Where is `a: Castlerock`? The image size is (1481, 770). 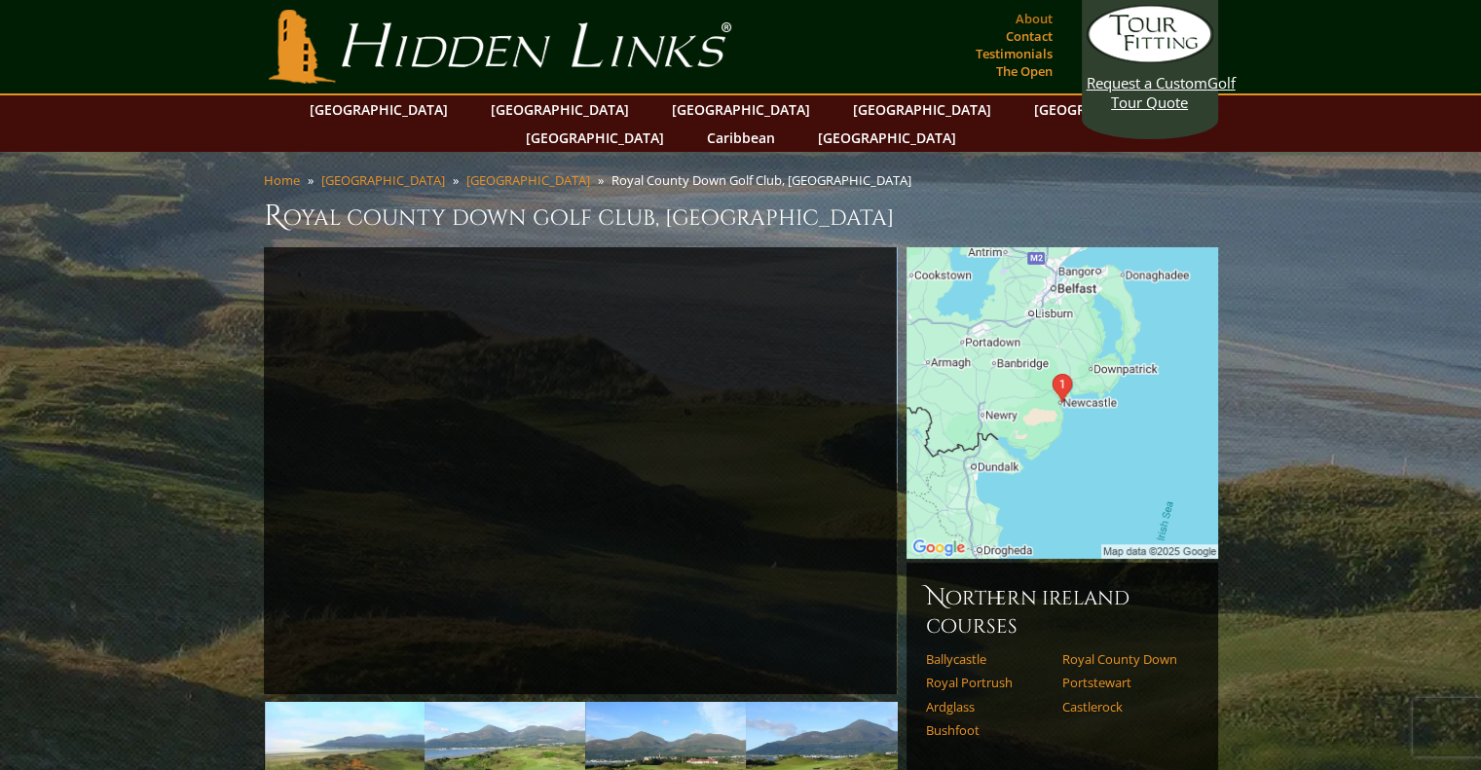 a: Castlerock is located at coordinates (1124, 707).